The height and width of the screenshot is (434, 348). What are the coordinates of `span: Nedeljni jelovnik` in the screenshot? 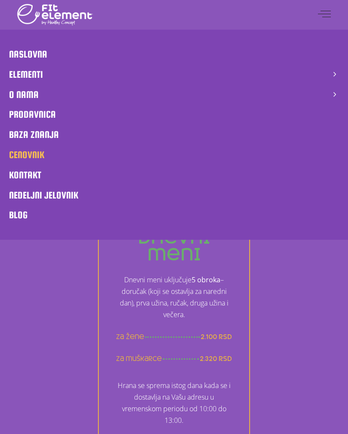 It's located at (43, 195).